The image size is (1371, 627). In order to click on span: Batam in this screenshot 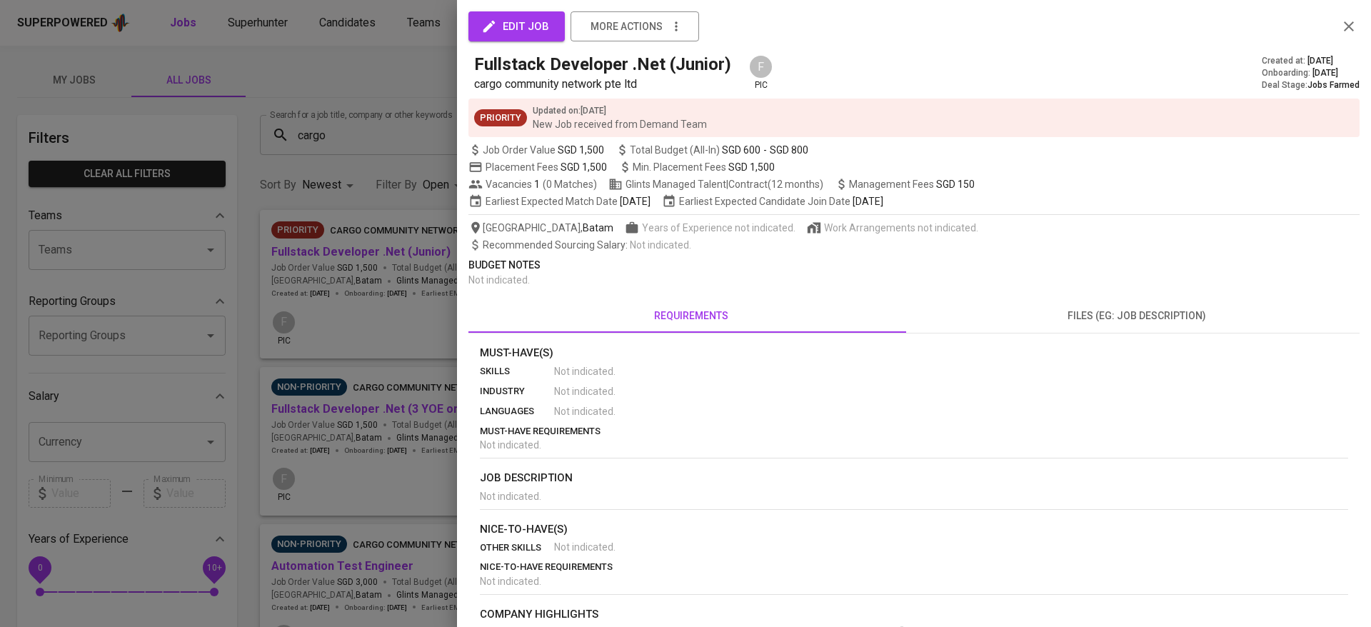, I will do `click(598, 228)`.